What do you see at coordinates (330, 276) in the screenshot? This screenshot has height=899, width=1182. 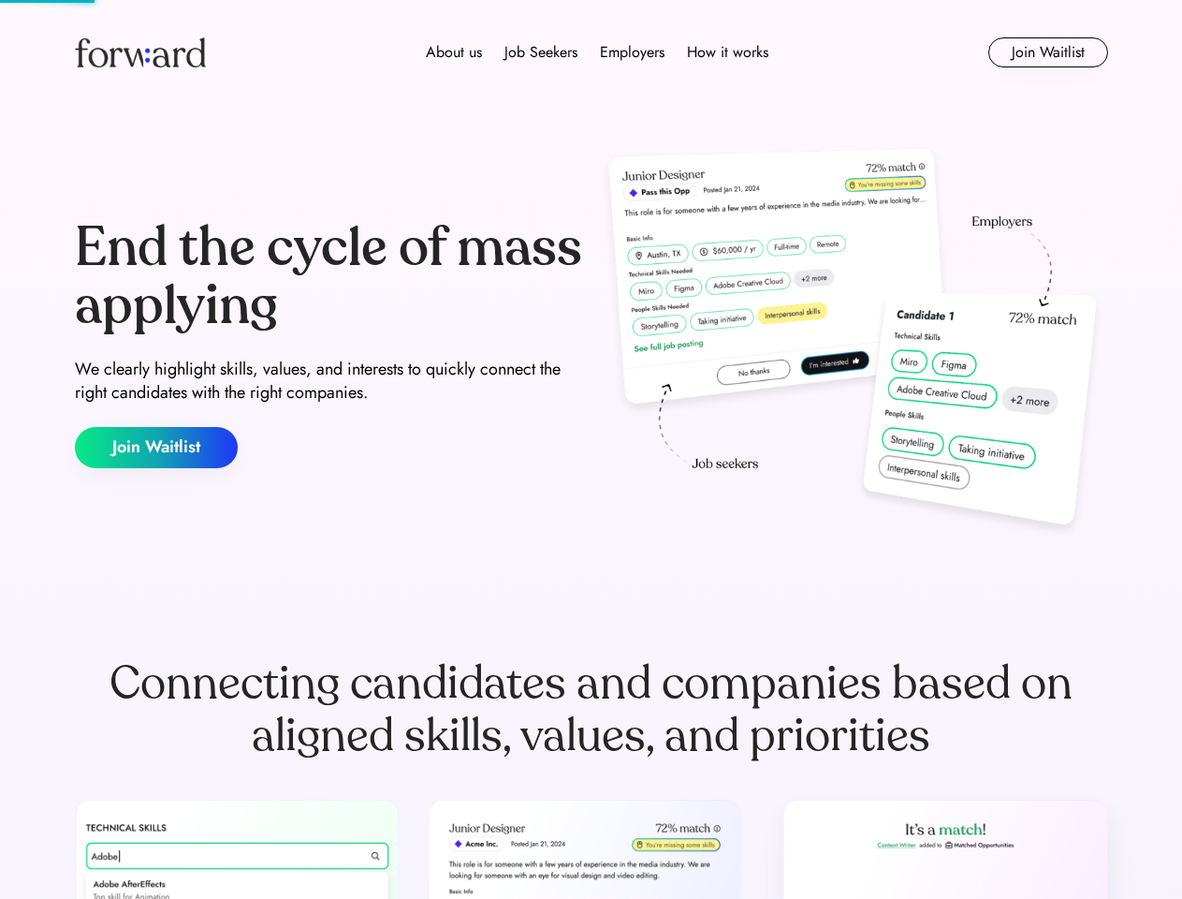 I see `div: End the cycle of mass applying` at bounding box center [330, 276].